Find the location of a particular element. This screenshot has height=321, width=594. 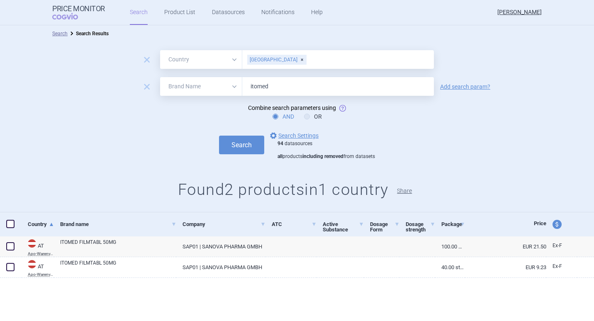

a: Active Substance is located at coordinates (343, 227).